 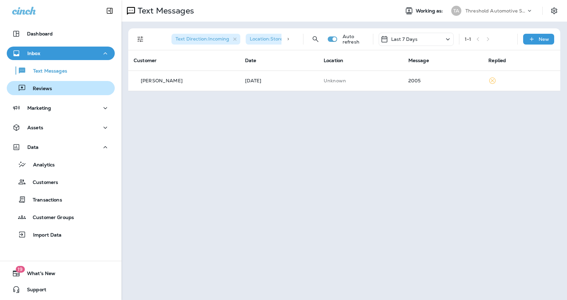 What do you see at coordinates (273, 39) in the screenshot?
I see `span: Location : Store 1060` at bounding box center [273, 39].